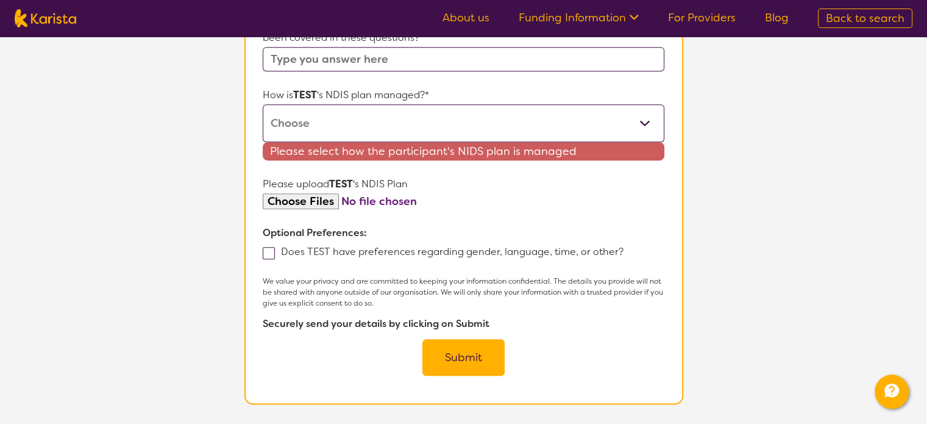 The height and width of the screenshot is (424, 927). Describe the element at coordinates (463, 184) in the screenshot. I see `p: Please upload 's NDIS Plan` at that location.